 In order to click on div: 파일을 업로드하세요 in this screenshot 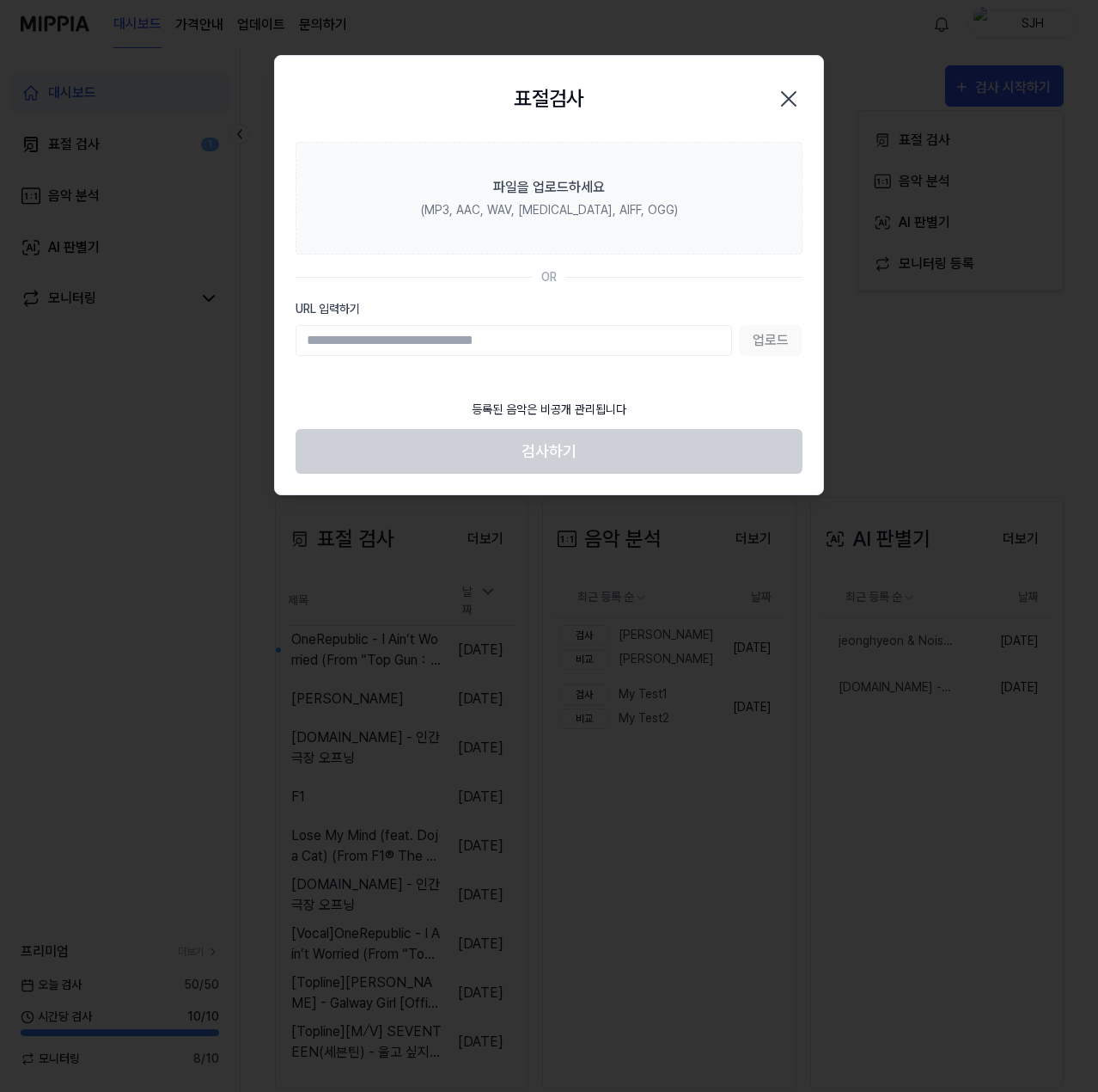, I will do `click(549, 188)`.